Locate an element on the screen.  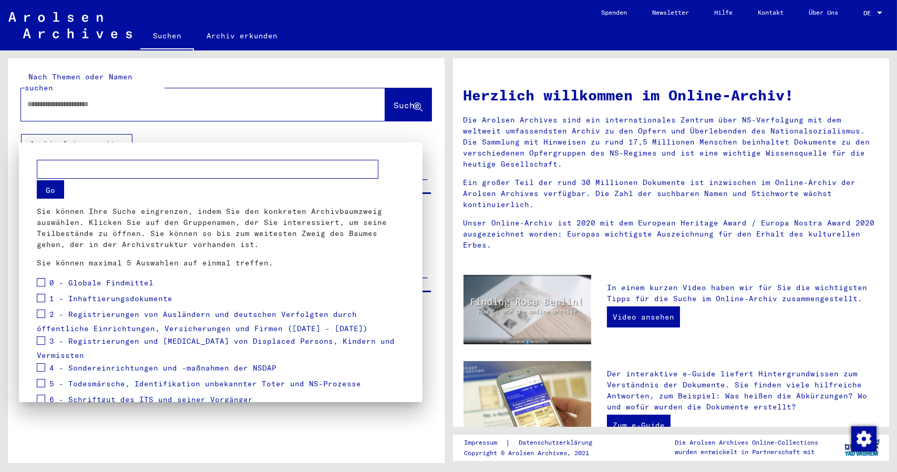
p: Sie können Ihre Suche eingrenzen, indem Sie den konkreten Archivbaumzweig auswählen. Klicken Sie ... is located at coordinates (221, 228).